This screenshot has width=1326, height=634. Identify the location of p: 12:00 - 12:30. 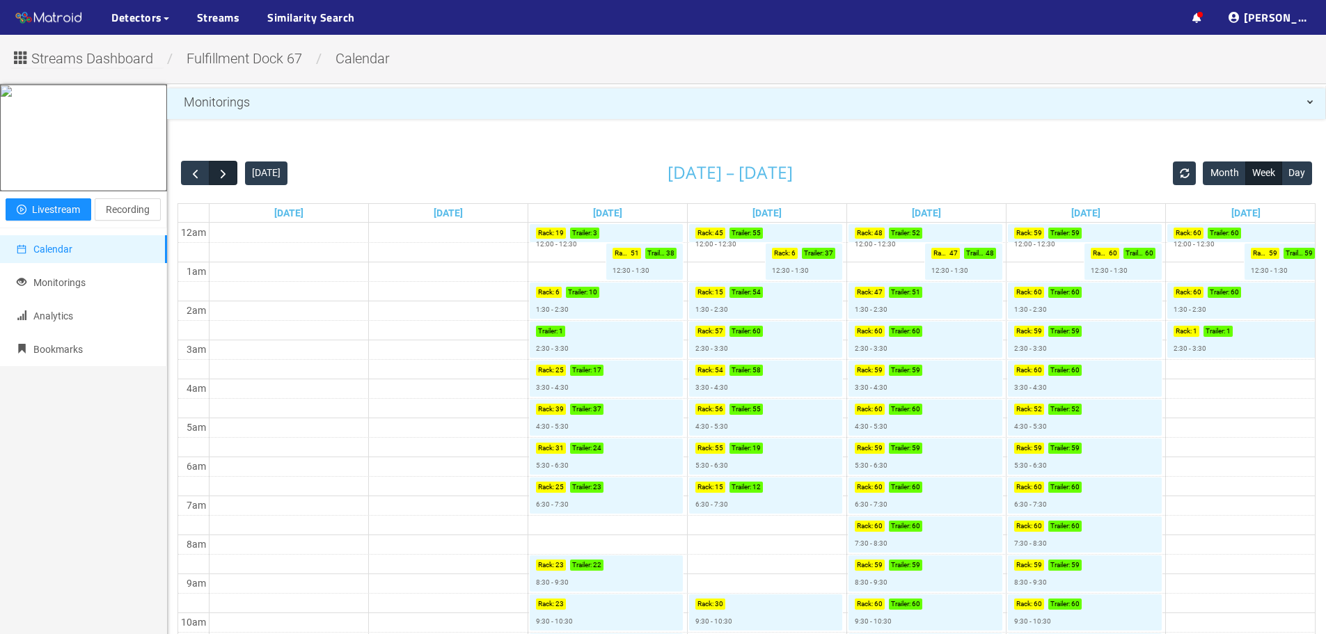
(716, 244).